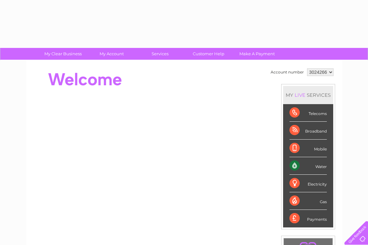 This screenshot has height=245, width=368. Describe the element at coordinates (287, 72) in the screenshot. I see `td: Account number` at that location.